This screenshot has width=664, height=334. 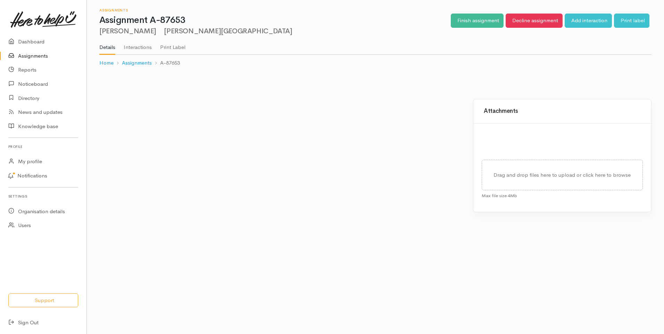 I want to click on a: Decline assignment, so click(x=534, y=20).